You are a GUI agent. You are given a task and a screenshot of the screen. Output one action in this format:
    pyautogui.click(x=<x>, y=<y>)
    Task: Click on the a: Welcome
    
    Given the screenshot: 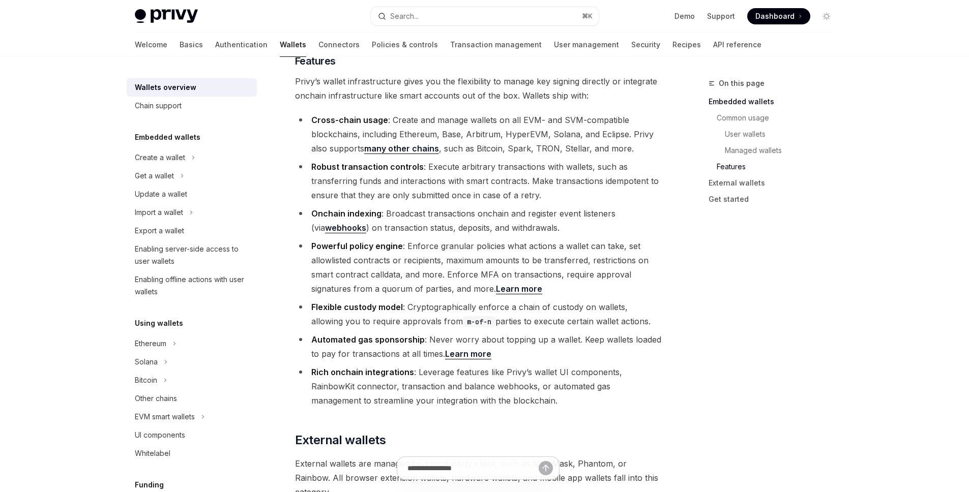 What is the action you would take?
    pyautogui.click(x=151, y=45)
    